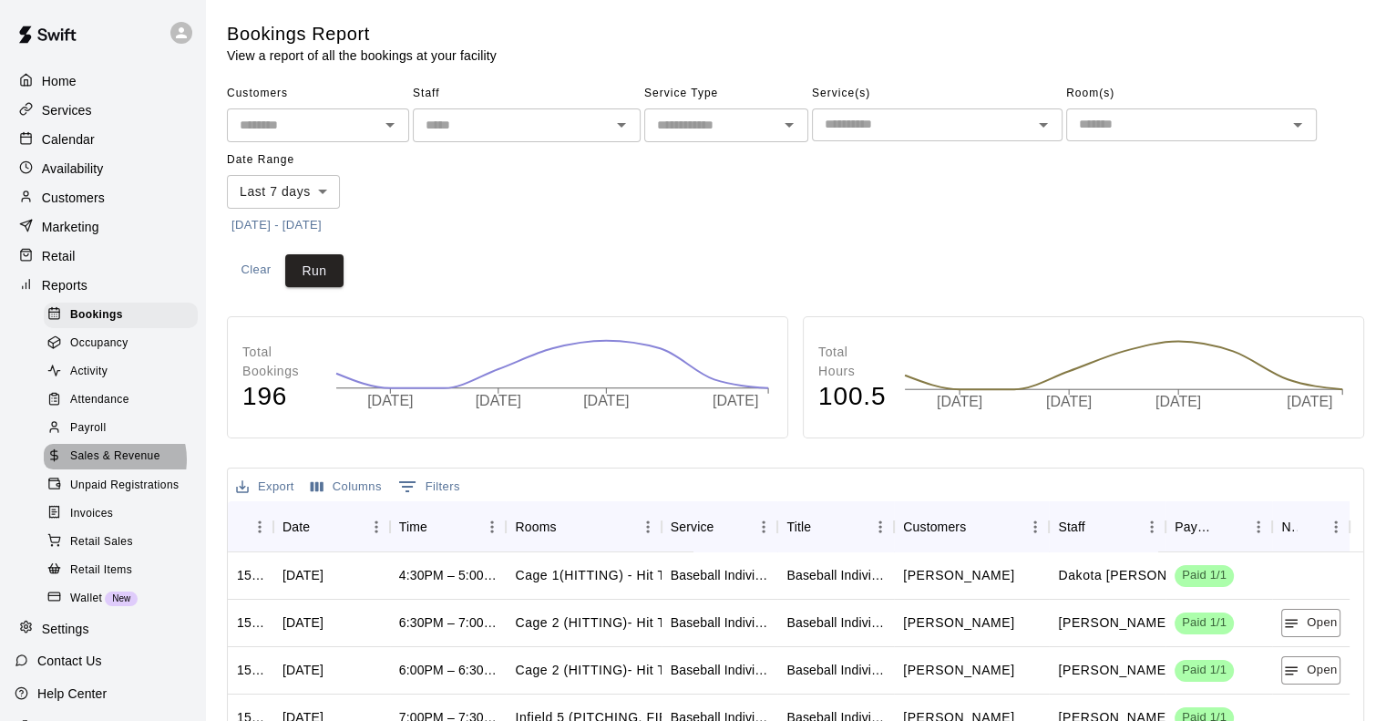 This screenshot has width=1386, height=721. What do you see at coordinates (102, 285) in the screenshot?
I see `a: Reports` at bounding box center [102, 285].